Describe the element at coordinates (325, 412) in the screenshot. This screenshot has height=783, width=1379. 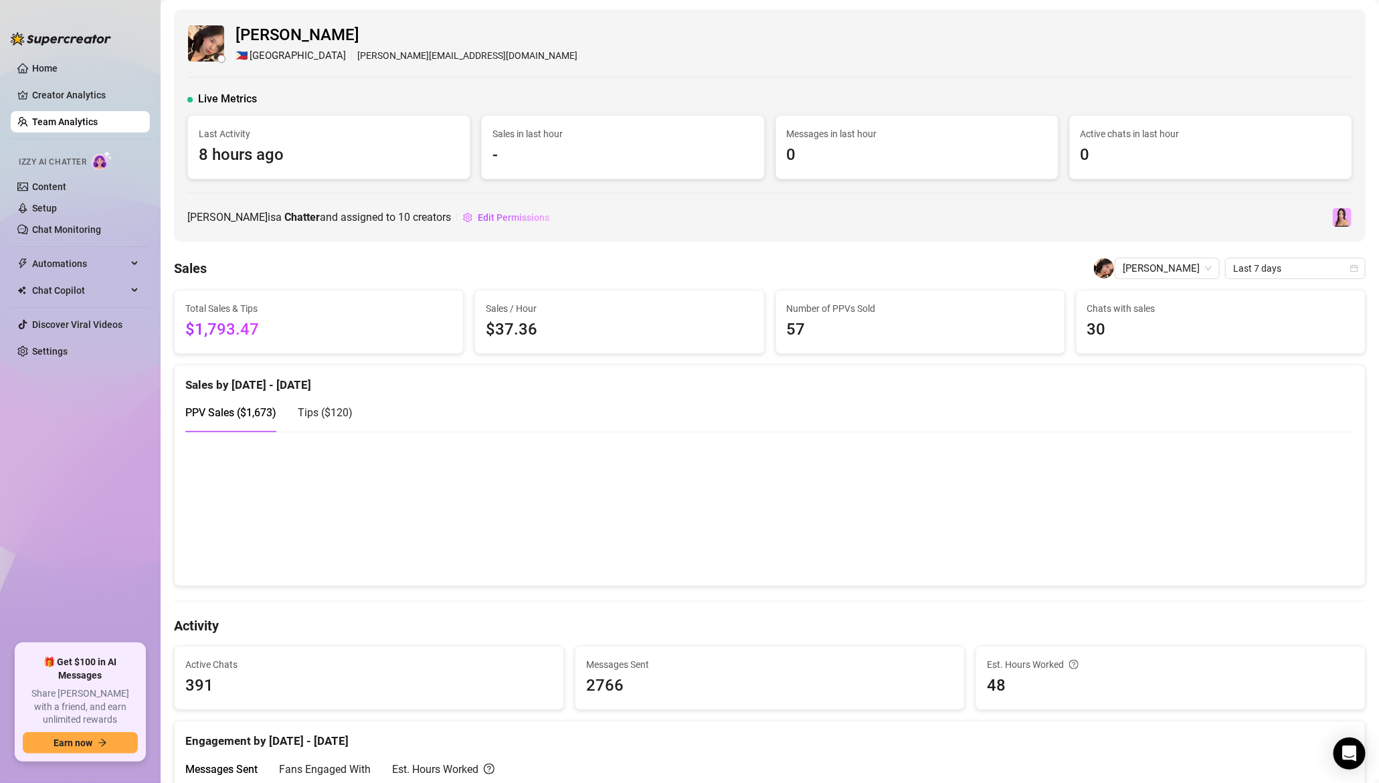
I see `span: Tips ( $120 )` at that location.